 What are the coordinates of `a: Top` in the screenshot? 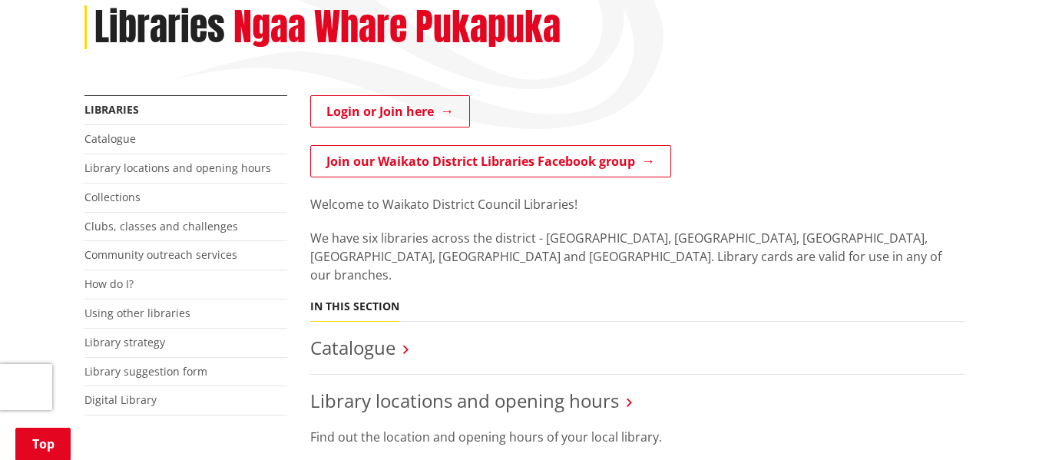 It's located at (43, 444).